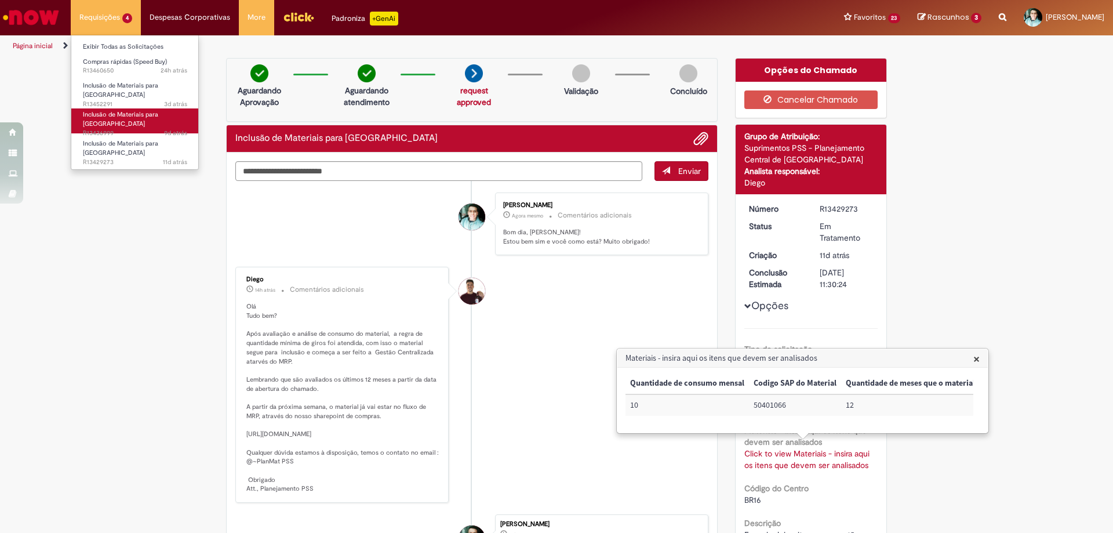 The height and width of the screenshot is (533, 1113). What do you see at coordinates (701, 138) in the screenshot?
I see `button: Adicionar anexos` at bounding box center [701, 138].